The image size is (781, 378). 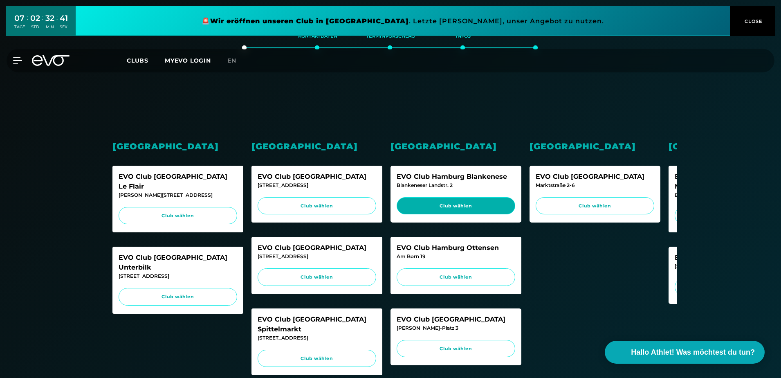 I want to click on button: CLOSE, so click(x=752, y=21).